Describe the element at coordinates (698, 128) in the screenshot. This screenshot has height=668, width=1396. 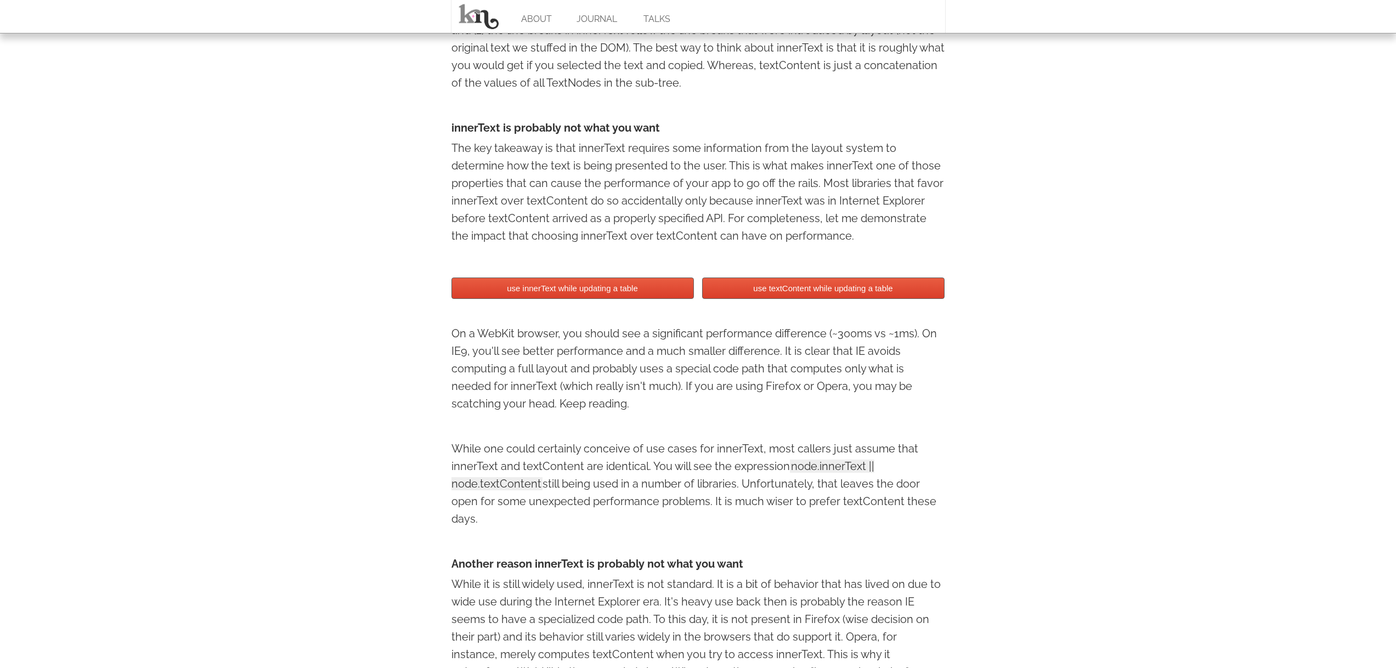
I see `h4: innerText is probably not what you want` at that location.